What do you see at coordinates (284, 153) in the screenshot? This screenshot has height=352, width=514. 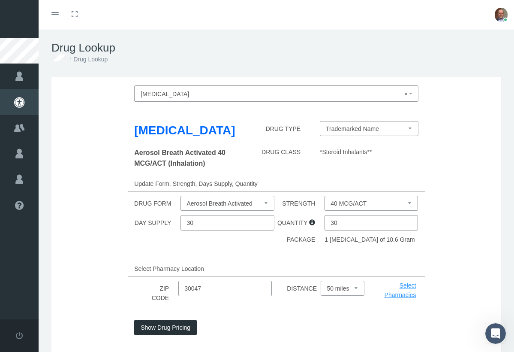 I see `label: DRUG CLASS` at bounding box center [284, 153].